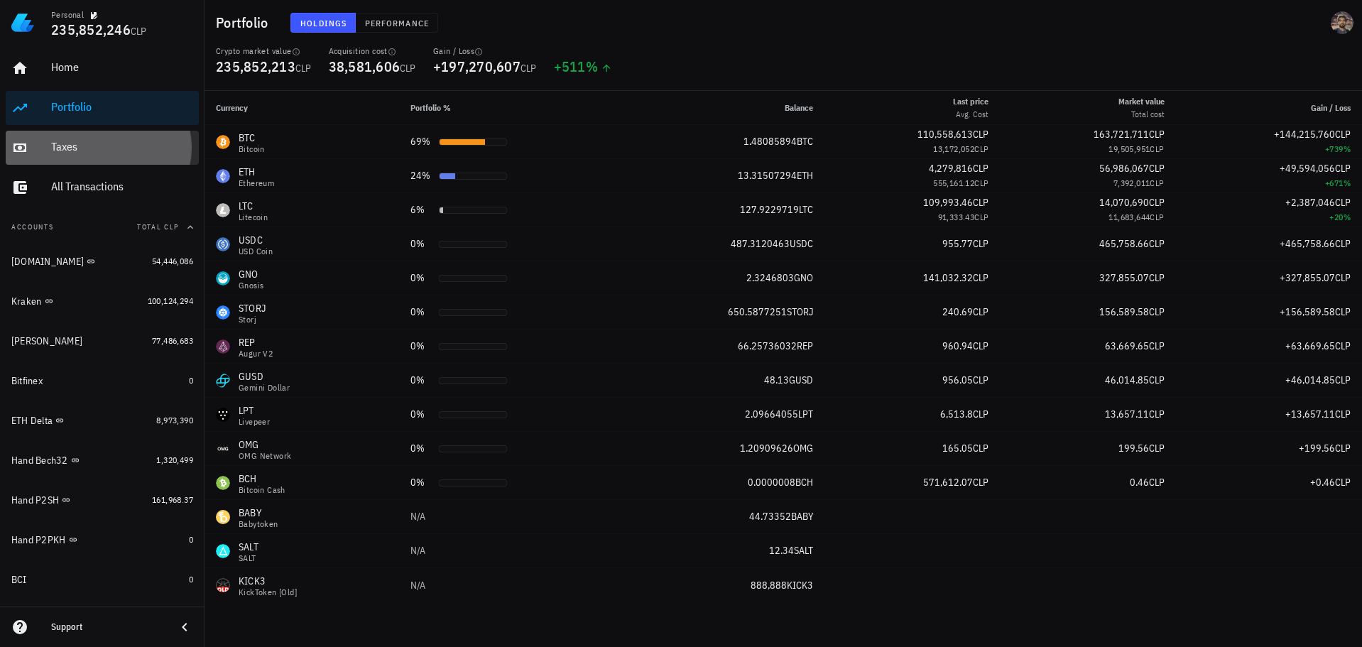 Image resolution: width=1362 pixels, height=647 pixels. I want to click on span: 650.5877251, so click(757, 312).